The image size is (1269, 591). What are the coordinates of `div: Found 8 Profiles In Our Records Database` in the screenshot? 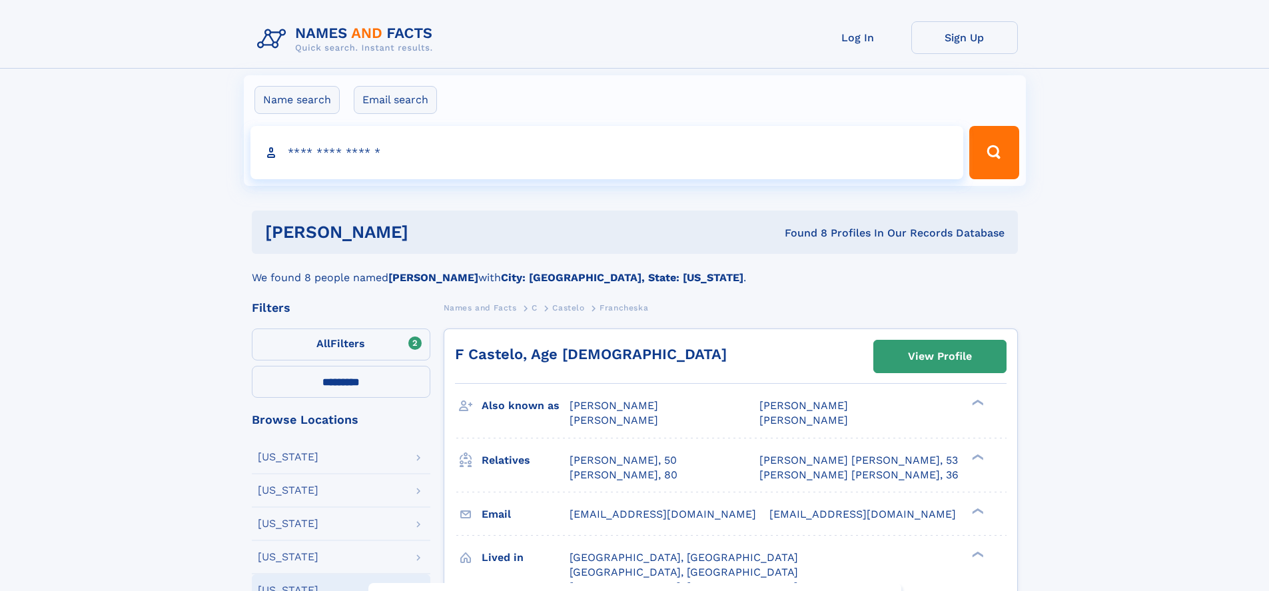 It's located at (800, 233).